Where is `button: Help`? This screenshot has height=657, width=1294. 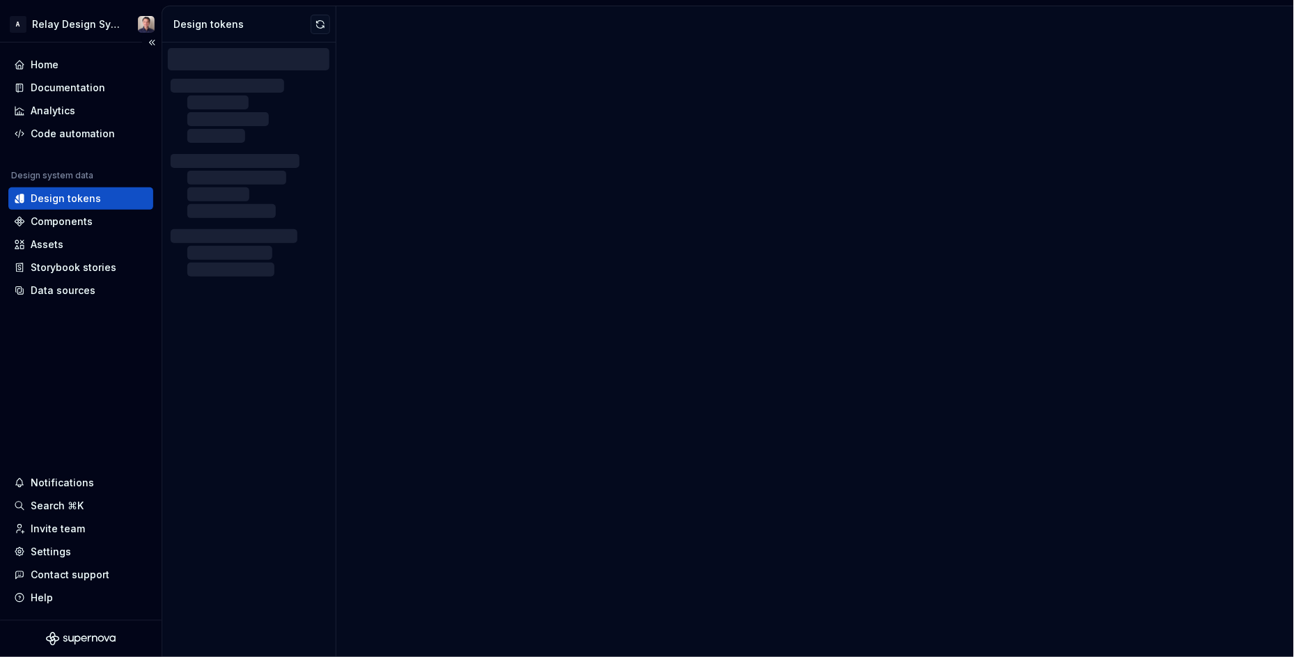 button: Help is located at coordinates (81, 598).